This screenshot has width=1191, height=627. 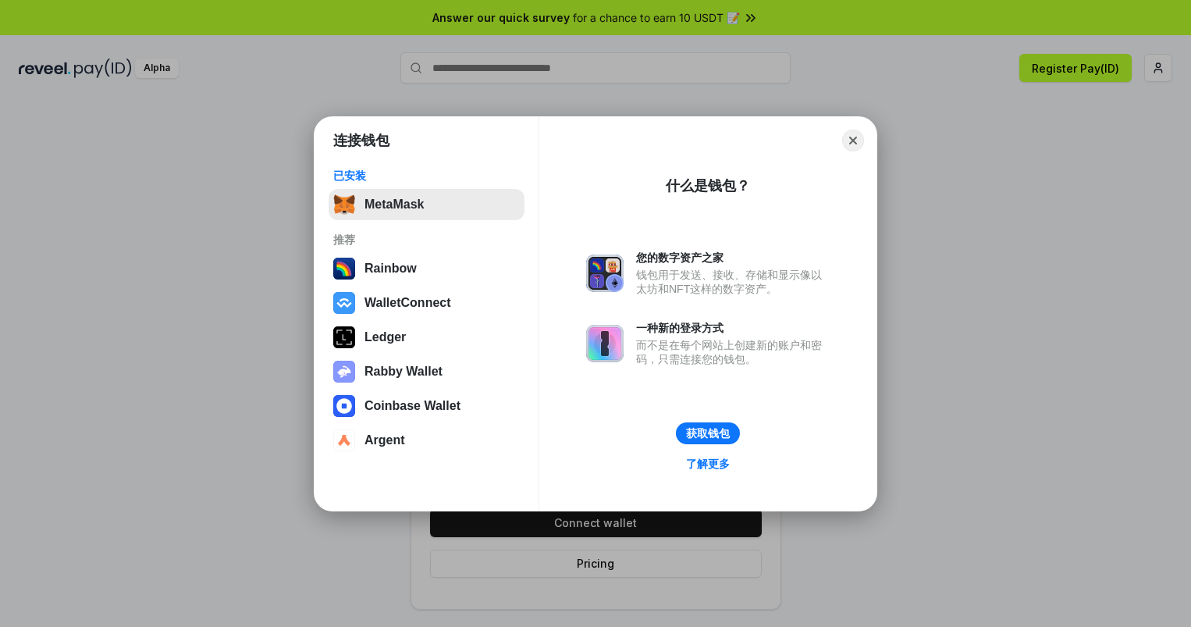 I want to click on a: 了解更多, so click(x=708, y=464).